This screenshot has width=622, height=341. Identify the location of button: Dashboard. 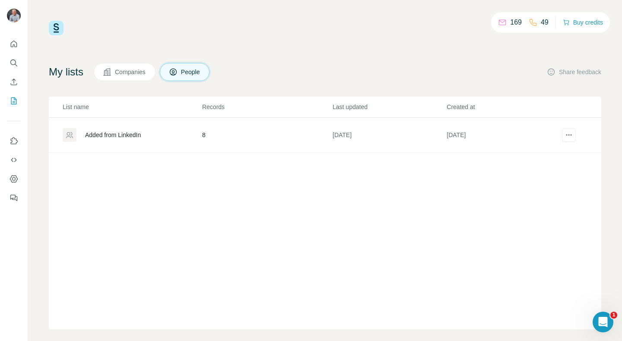
(14, 179).